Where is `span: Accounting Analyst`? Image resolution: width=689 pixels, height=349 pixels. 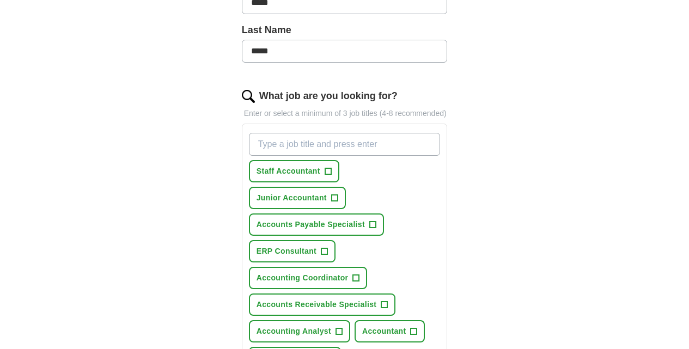 span: Accounting Analyst is located at coordinates (293, 331).